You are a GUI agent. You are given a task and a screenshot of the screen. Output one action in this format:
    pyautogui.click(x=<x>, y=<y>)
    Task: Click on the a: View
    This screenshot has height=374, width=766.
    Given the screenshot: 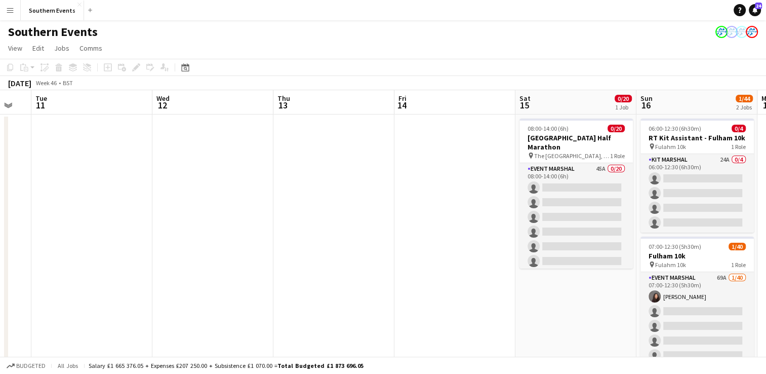 What is the action you would take?
    pyautogui.click(x=15, y=48)
    